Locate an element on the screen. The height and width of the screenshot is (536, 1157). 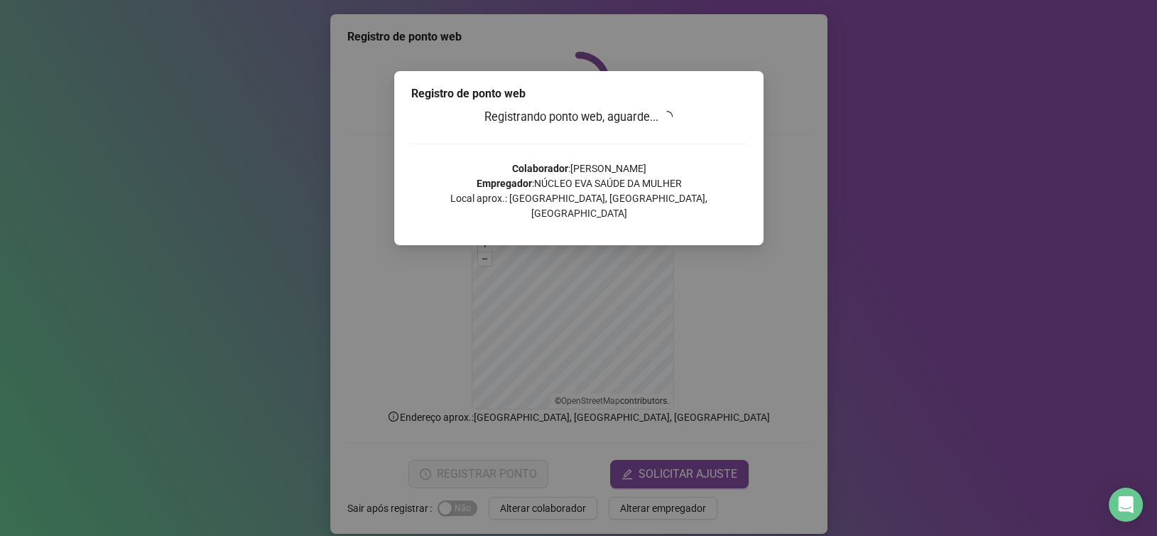
div: Registro de ponto web is located at coordinates (579, 94).